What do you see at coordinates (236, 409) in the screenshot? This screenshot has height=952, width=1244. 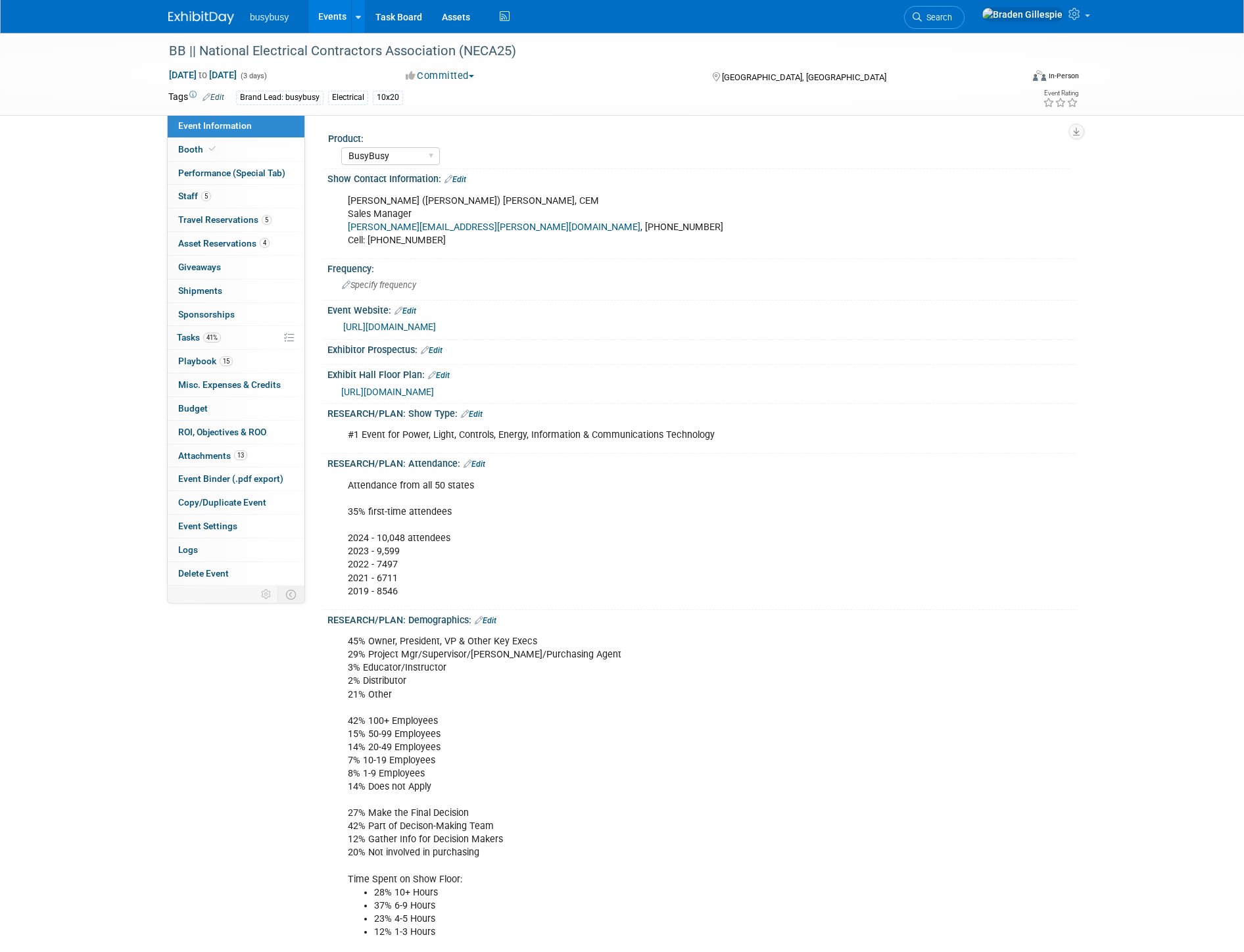 I see `a: Budget` at bounding box center [236, 409].